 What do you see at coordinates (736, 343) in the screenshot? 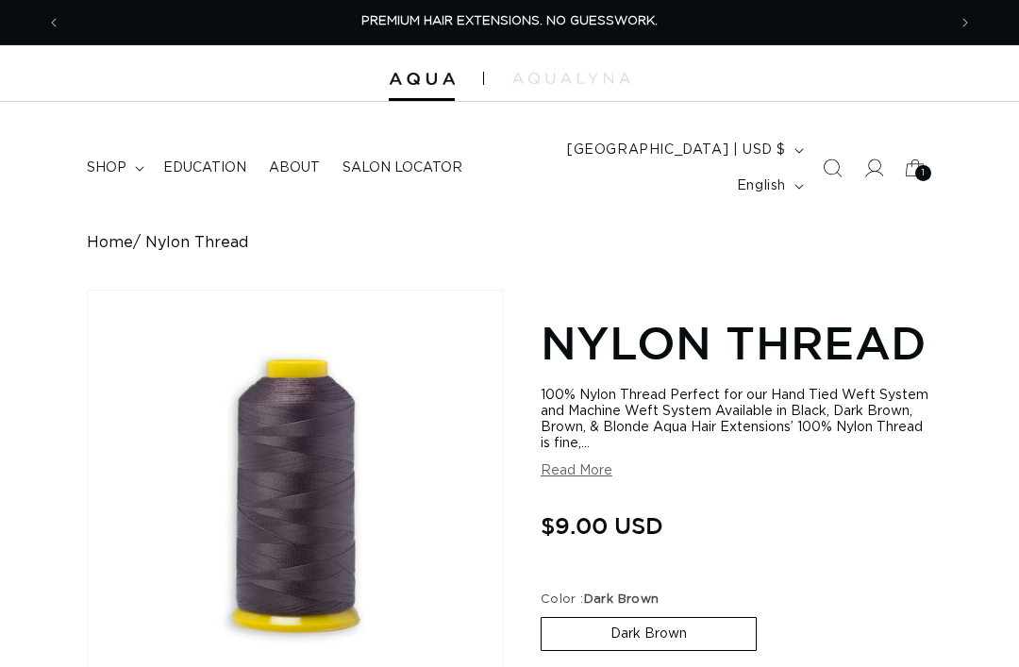
I see `h1: Nylon Thread` at bounding box center [736, 343].